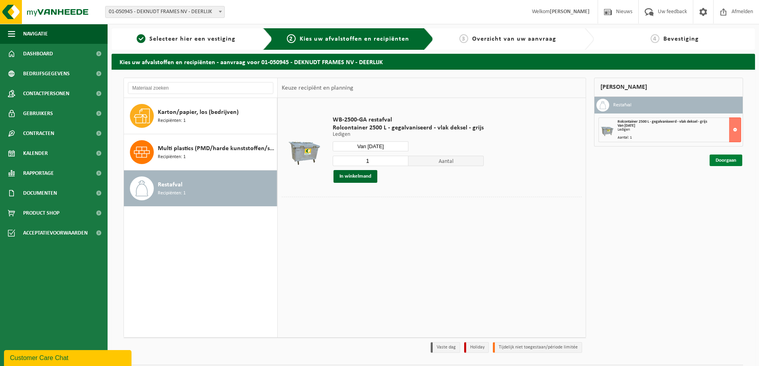 This screenshot has height=366, width=759. Describe the element at coordinates (464, 39) in the screenshot. I see `span: 3` at that location.